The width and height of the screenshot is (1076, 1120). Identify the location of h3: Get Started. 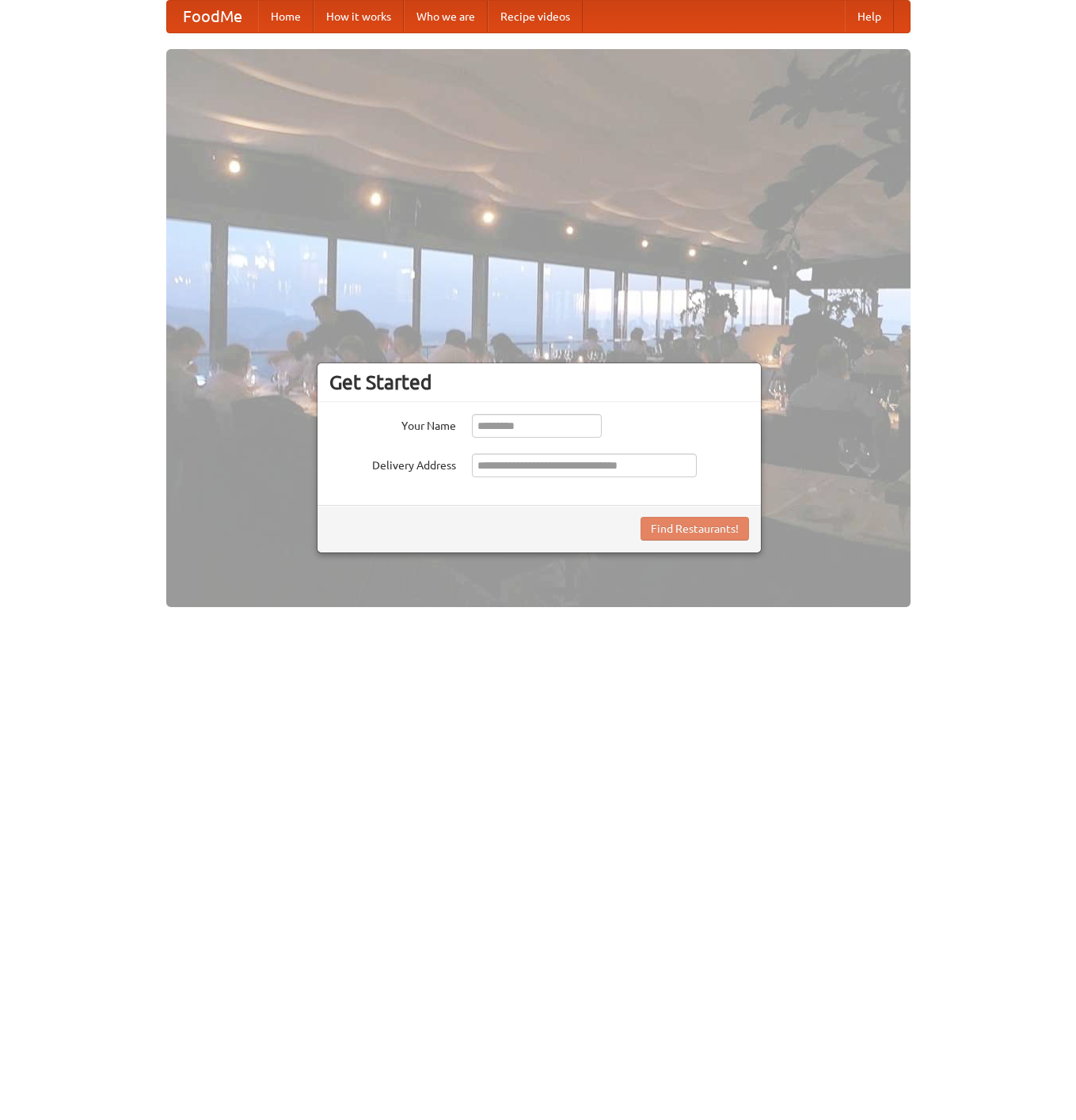
(539, 383).